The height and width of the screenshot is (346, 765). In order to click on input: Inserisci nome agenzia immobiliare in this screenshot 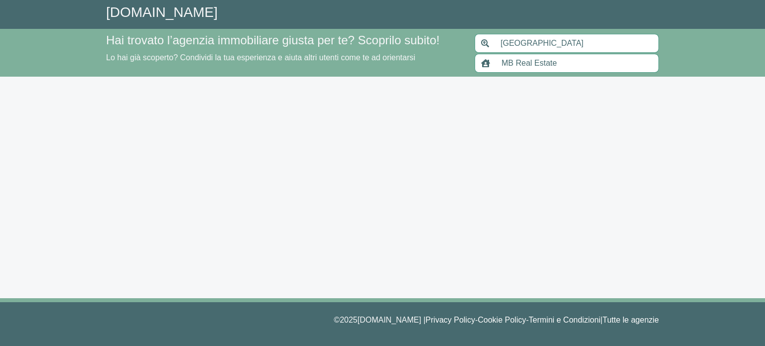, I will do `click(577, 63)`.